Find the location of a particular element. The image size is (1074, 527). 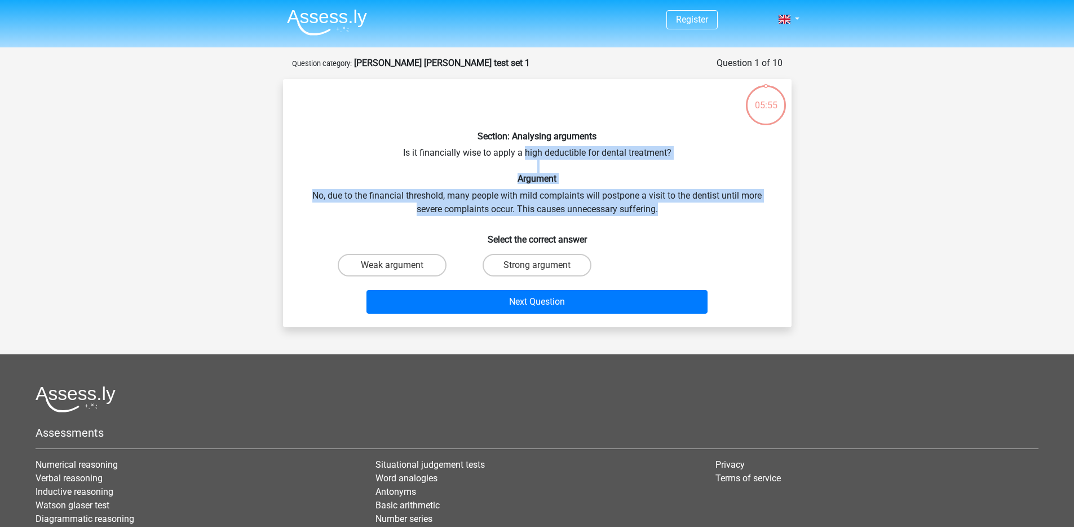

div: 05:55 is located at coordinates (766, 98).